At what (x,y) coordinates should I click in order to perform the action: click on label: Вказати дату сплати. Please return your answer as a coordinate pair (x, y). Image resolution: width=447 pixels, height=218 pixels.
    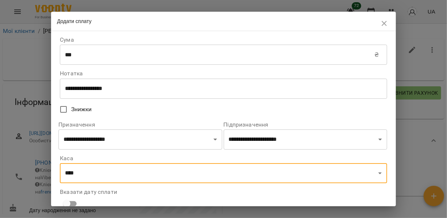
    Looking at the image, I should click on (223, 192).